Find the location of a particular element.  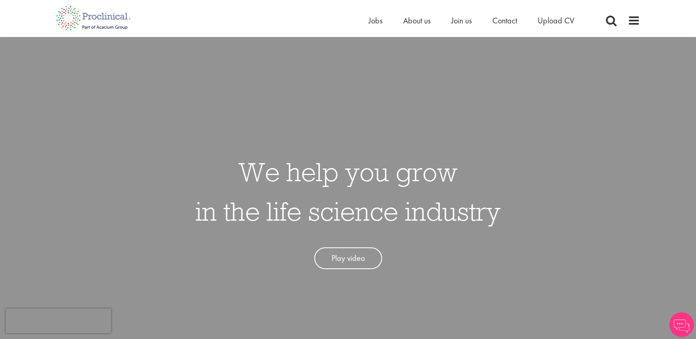

a: Join us is located at coordinates (462, 21).